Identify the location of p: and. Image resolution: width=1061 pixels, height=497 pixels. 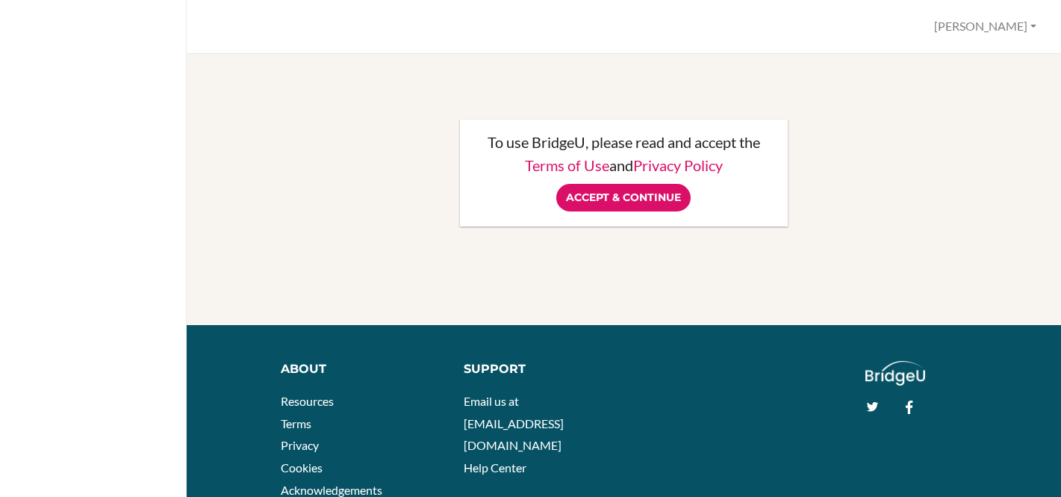
(624, 165).